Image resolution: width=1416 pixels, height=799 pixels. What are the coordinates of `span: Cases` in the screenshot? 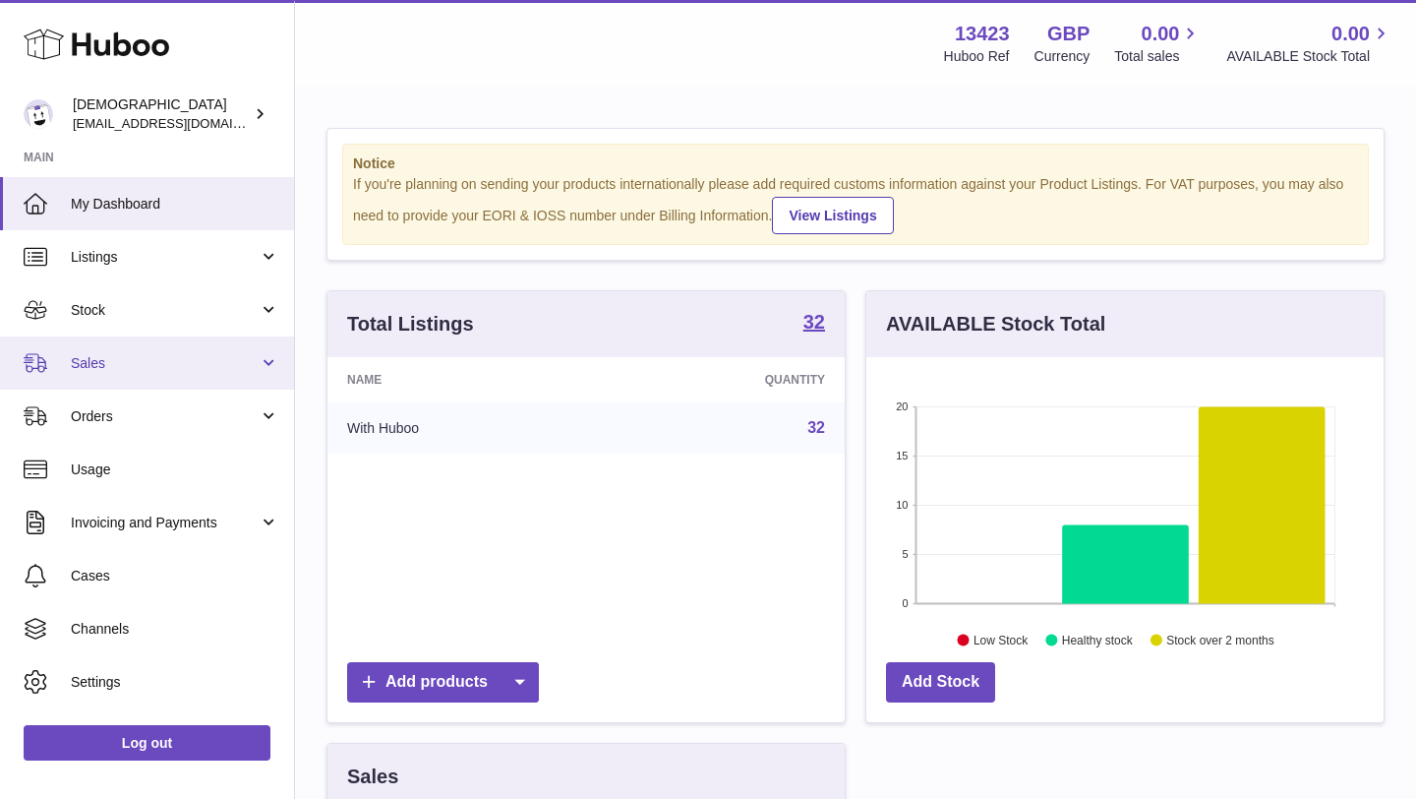 It's located at (175, 575).